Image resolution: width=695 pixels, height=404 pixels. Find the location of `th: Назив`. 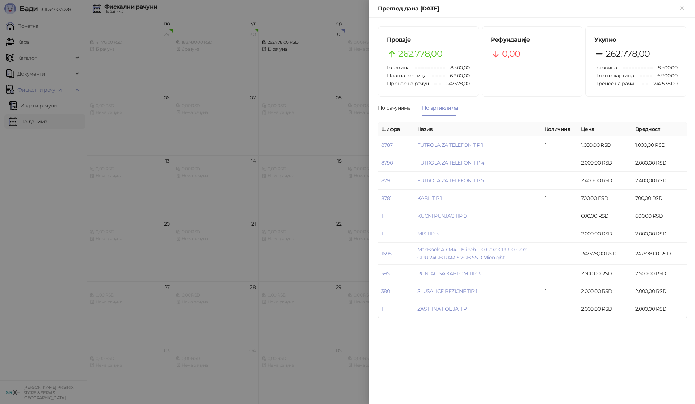

th: Назив is located at coordinates (478, 129).